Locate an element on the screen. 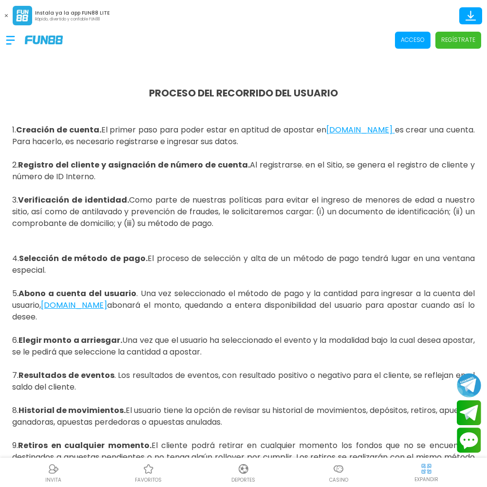  strong: Registro del cliente y asignación de número de cuenta. is located at coordinates (134, 165).